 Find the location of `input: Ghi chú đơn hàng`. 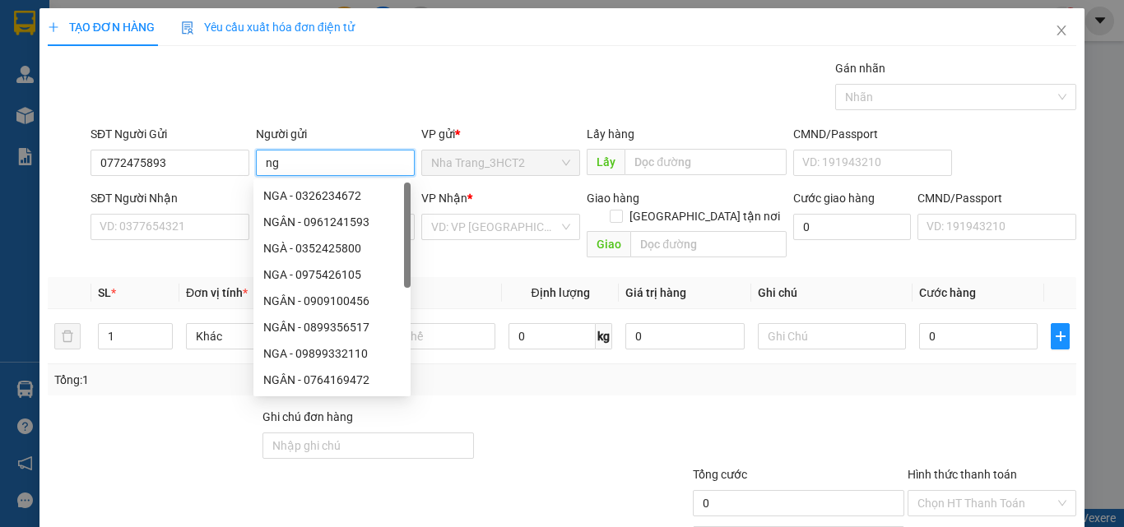

input: Ghi chú đơn hàng is located at coordinates (368, 446).